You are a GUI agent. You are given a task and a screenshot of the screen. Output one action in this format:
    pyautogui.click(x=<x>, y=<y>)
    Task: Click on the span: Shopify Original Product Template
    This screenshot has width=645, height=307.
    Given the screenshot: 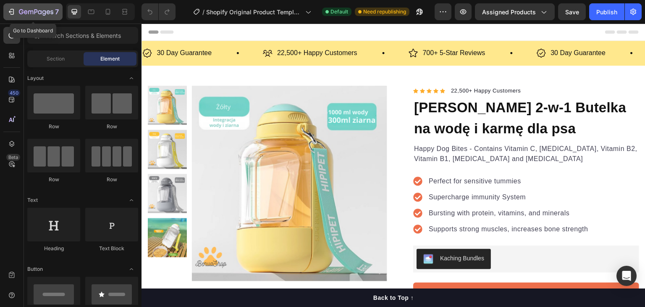 What is the action you would take?
    pyautogui.click(x=254, y=12)
    